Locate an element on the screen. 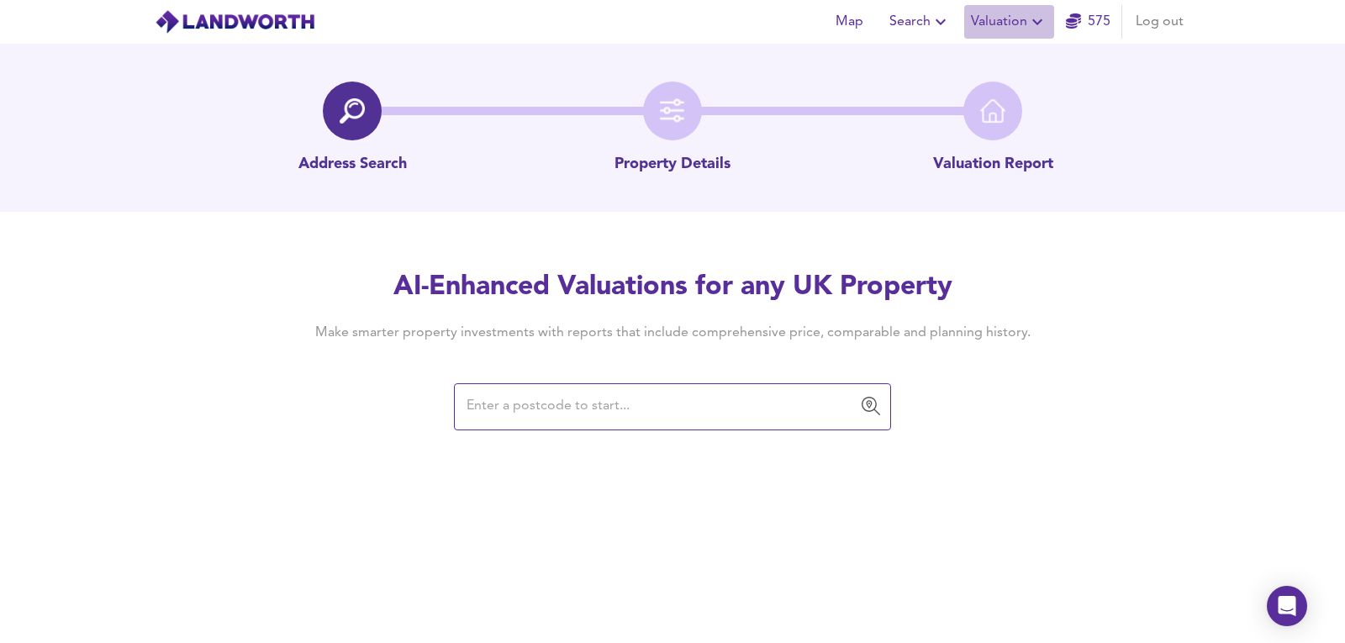 This screenshot has height=643, width=1345. button: Valuation is located at coordinates (1009, 22).